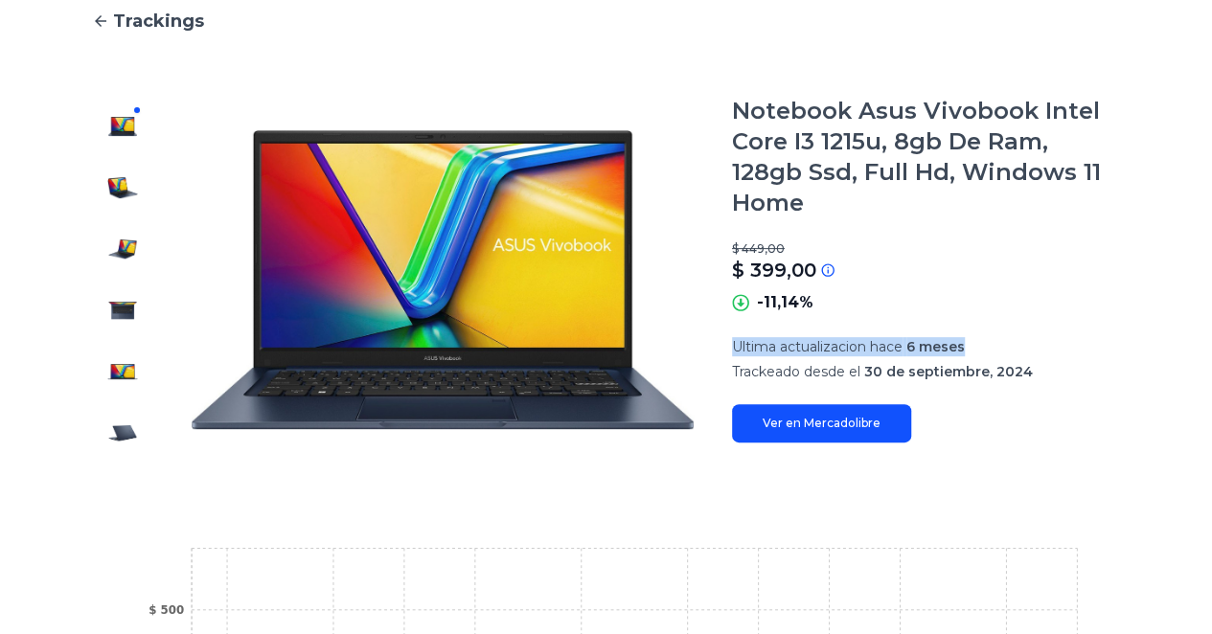 The image size is (1212, 634). What do you see at coordinates (796, 372) in the screenshot?
I see `span: Trackeado desde el` at bounding box center [796, 372].